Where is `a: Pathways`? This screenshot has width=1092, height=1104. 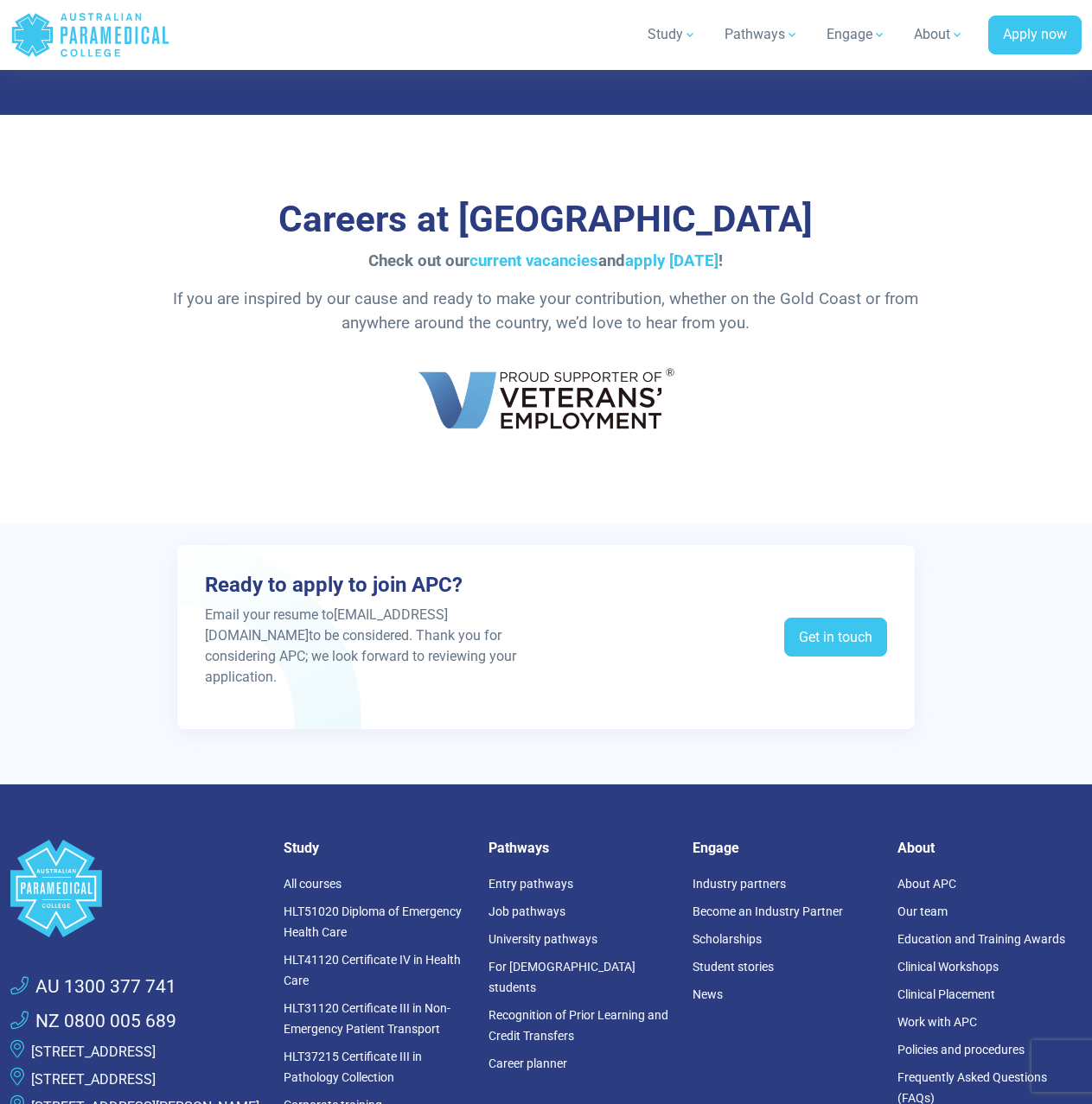
a: Pathways is located at coordinates (762, 34).